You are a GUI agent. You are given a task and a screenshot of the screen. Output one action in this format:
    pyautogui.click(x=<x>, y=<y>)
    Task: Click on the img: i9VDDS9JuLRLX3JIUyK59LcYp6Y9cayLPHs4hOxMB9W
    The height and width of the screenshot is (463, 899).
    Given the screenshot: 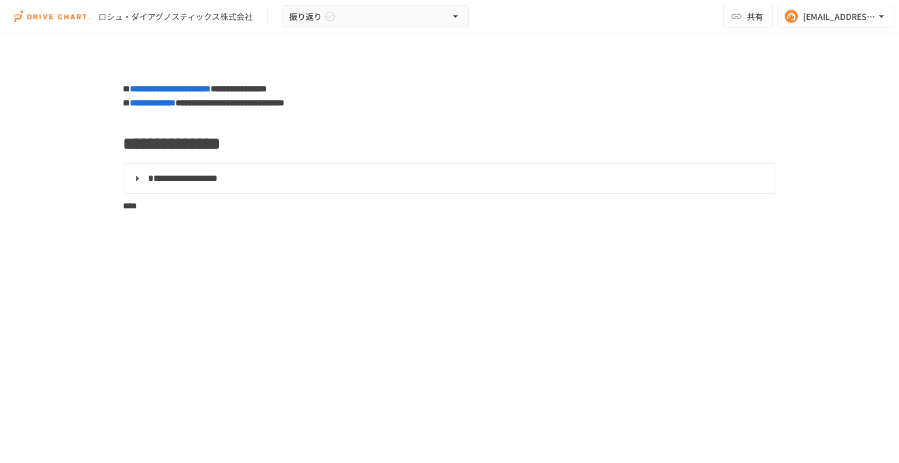 What is the action you would take?
    pyautogui.click(x=51, y=16)
    